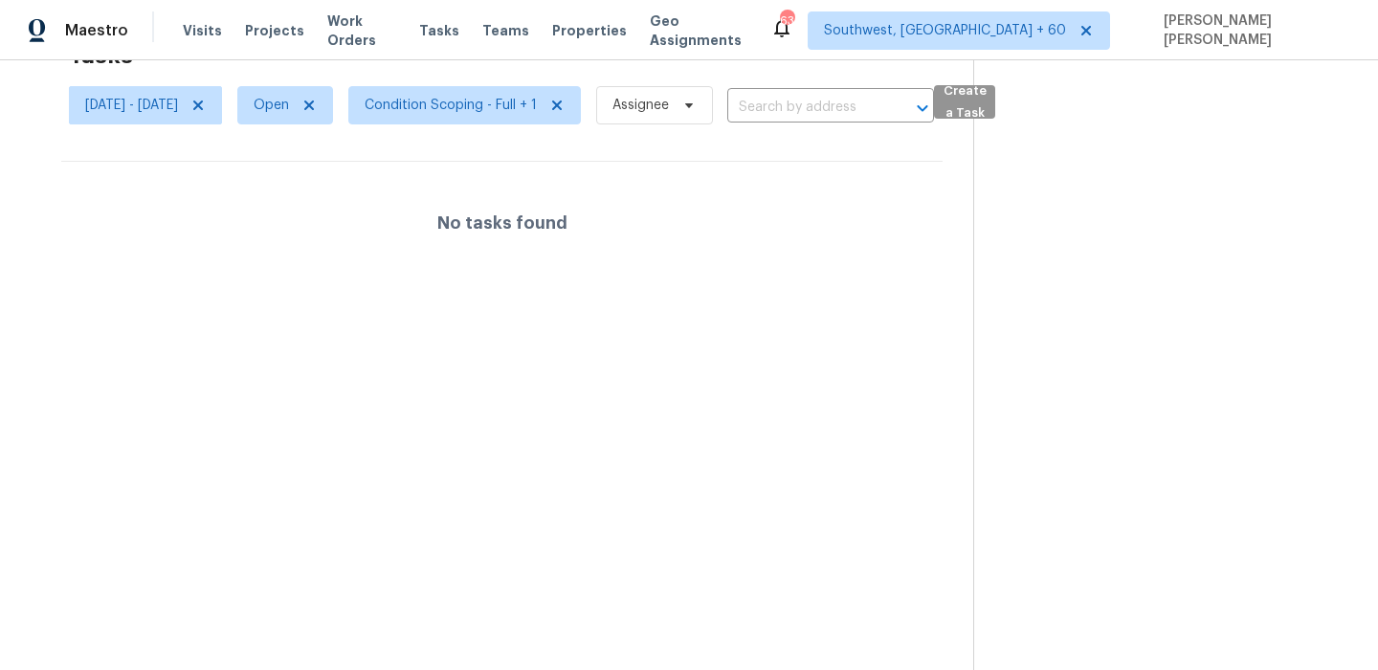 Image resolution: width=1378 pixels, height=670 pixels. What do you see at coordinates (97, 31) in the screenshot?
I see `span: Maestro` at bounding box center [97, 31].